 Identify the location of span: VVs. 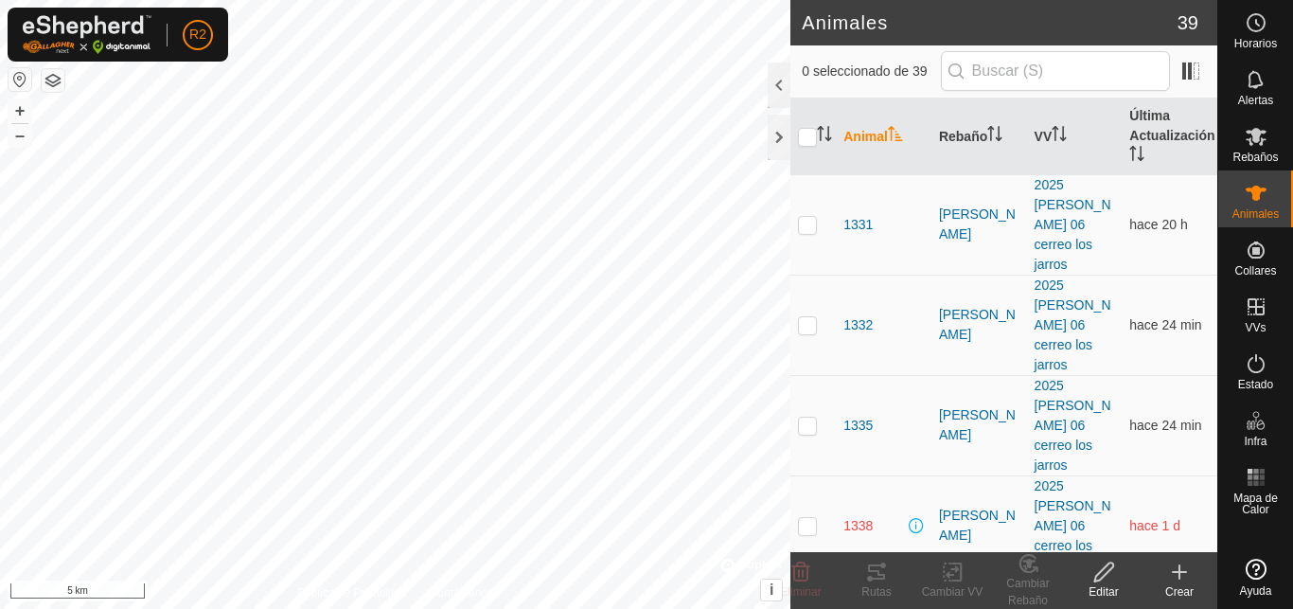
(1255, 328).